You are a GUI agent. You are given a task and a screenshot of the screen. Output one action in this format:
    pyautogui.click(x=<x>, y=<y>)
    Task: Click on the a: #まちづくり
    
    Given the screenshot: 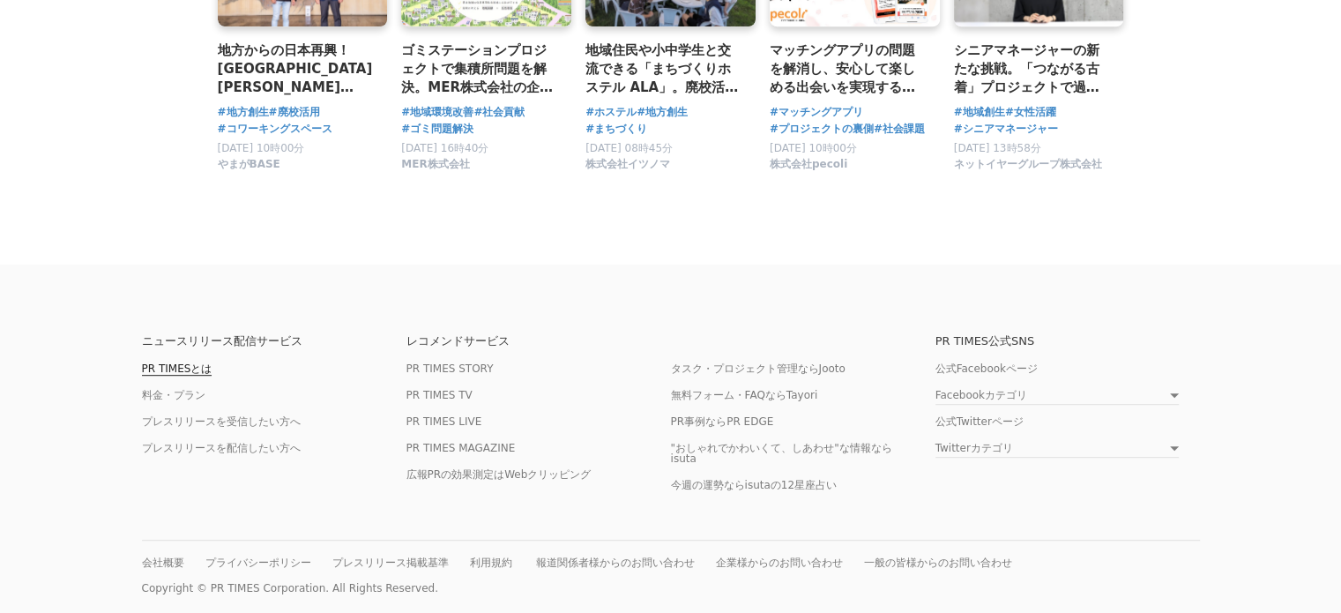 What is the action you would take?
    pyautogui.click(x=616, y=129)
    